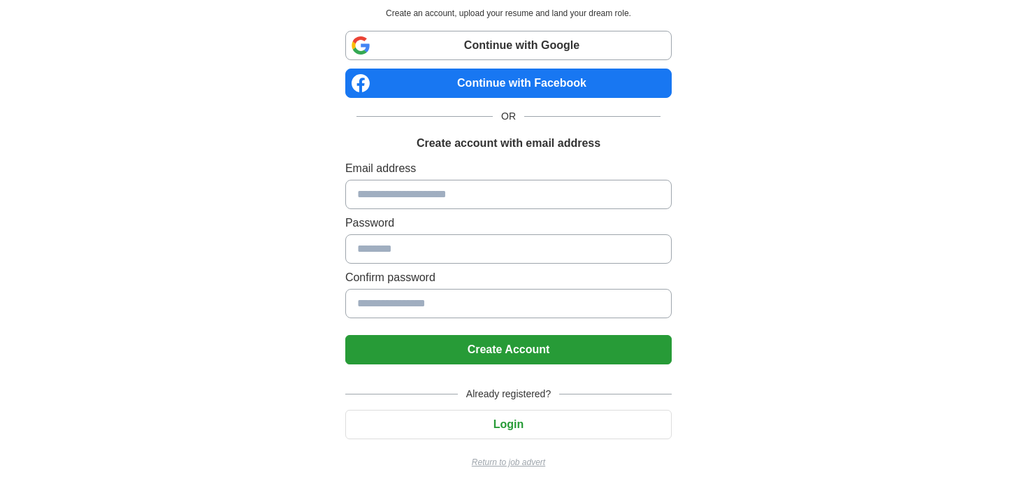  What do you see at coordinates (508, 116) in the screenshot?
I see `span: OR` at bounding box center [508, 116].